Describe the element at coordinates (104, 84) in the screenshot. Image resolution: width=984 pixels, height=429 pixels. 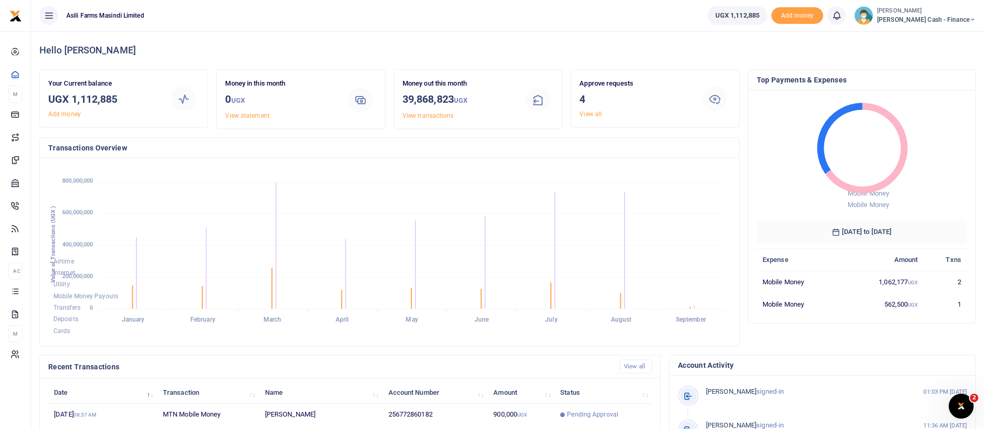
I see `p: Your Current balance` at that location.